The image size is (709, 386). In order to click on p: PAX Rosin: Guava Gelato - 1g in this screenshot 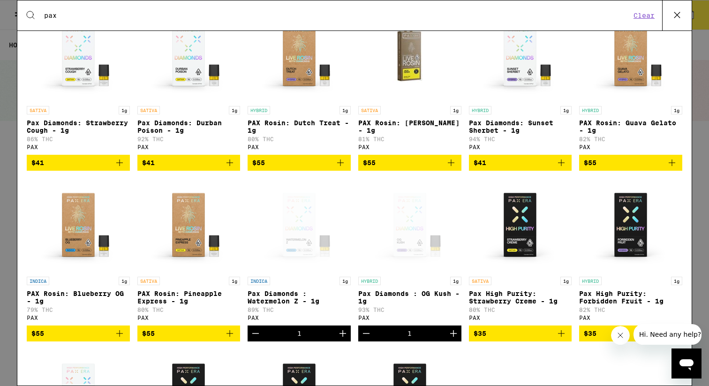, I will do `click(630, 127)`.